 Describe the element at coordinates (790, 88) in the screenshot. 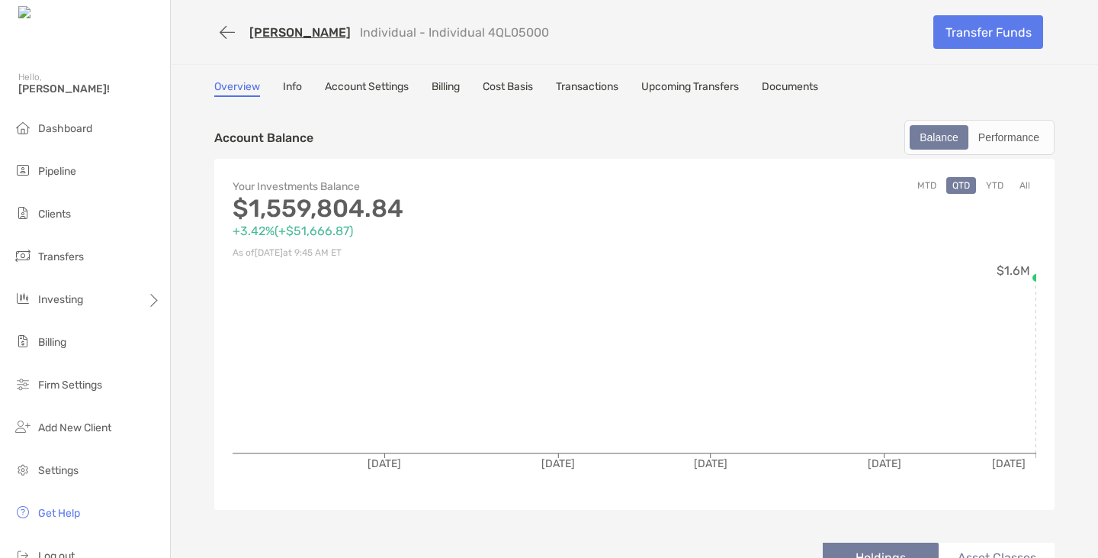

I see `a: Documents` at that location.